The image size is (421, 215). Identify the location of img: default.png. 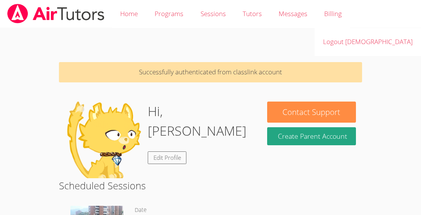
(103, 140).